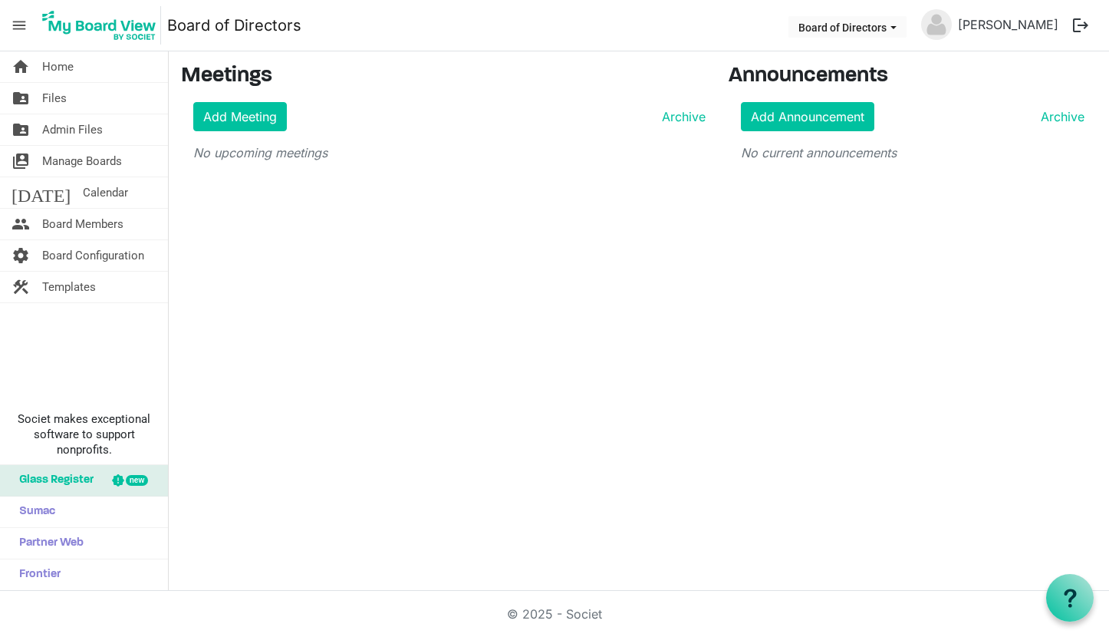 The height and width of the screenshot is (637, 1109). What do you see at coordinates (72, 130) in the screenshot?
I see `span: Admin Files` at bounding box center [72, 130].